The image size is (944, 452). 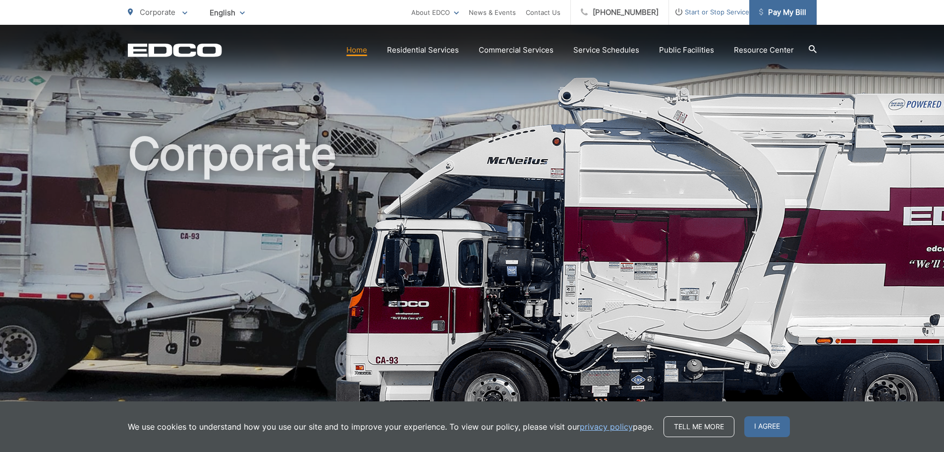 I want to click on p: We use cookies to understand how you use our site and to improve your experience. To view our pol..., so click(x=391, y=426).